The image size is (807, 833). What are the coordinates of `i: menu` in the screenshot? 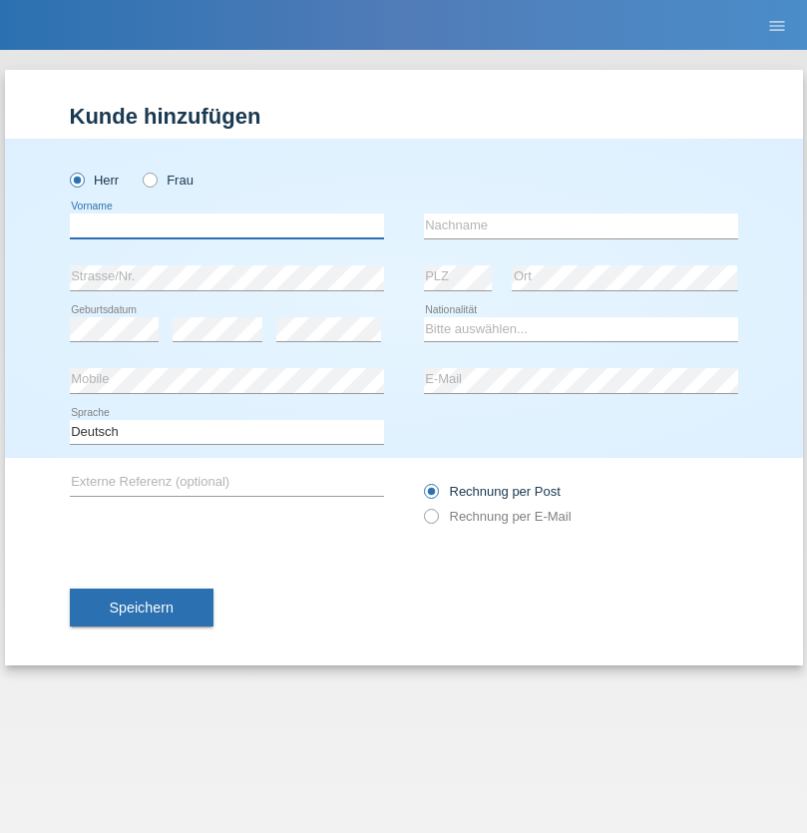 It's located at (777, 26).